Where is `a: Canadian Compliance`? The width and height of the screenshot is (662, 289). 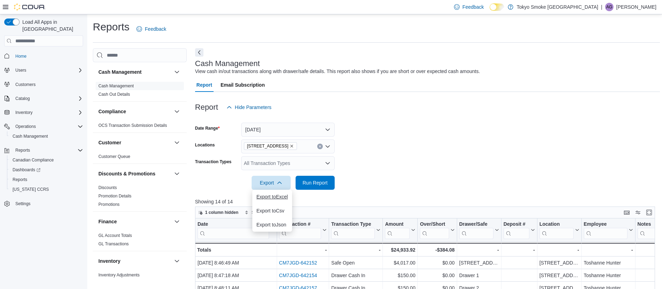 a: Canadian Compliance is located at coordinates (33, 160).